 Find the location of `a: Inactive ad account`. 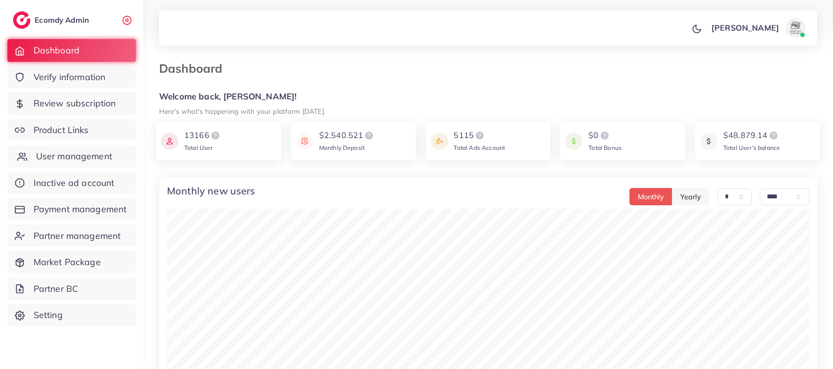

a: Inactive ad account is located at coordinates (72, 183).